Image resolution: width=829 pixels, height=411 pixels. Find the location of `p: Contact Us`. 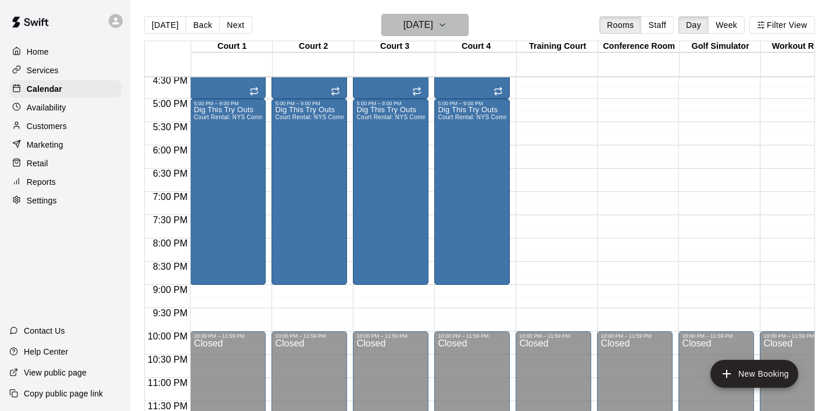

p: Contact Us is located at coordinates (44, 331).